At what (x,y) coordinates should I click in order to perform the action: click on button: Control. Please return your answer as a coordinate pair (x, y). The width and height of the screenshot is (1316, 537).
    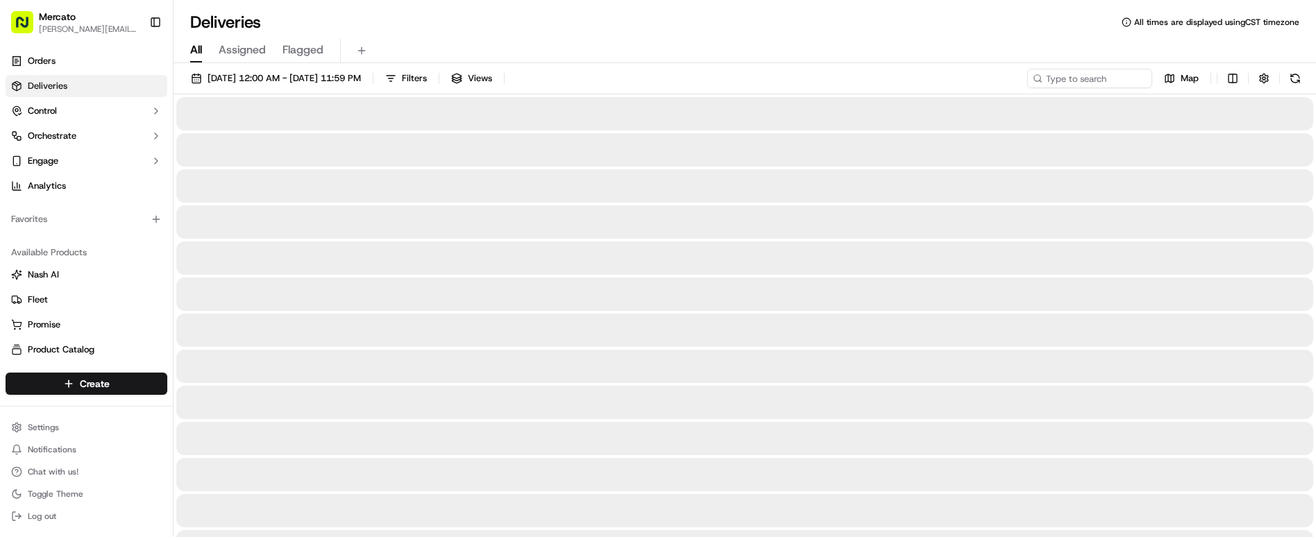
    Looking at the image, I should click on (86, 111).